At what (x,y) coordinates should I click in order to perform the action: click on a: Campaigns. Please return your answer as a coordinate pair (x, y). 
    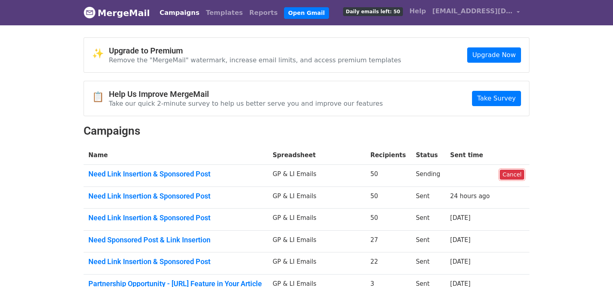
    Looking at the image, I should click on (179, 13).